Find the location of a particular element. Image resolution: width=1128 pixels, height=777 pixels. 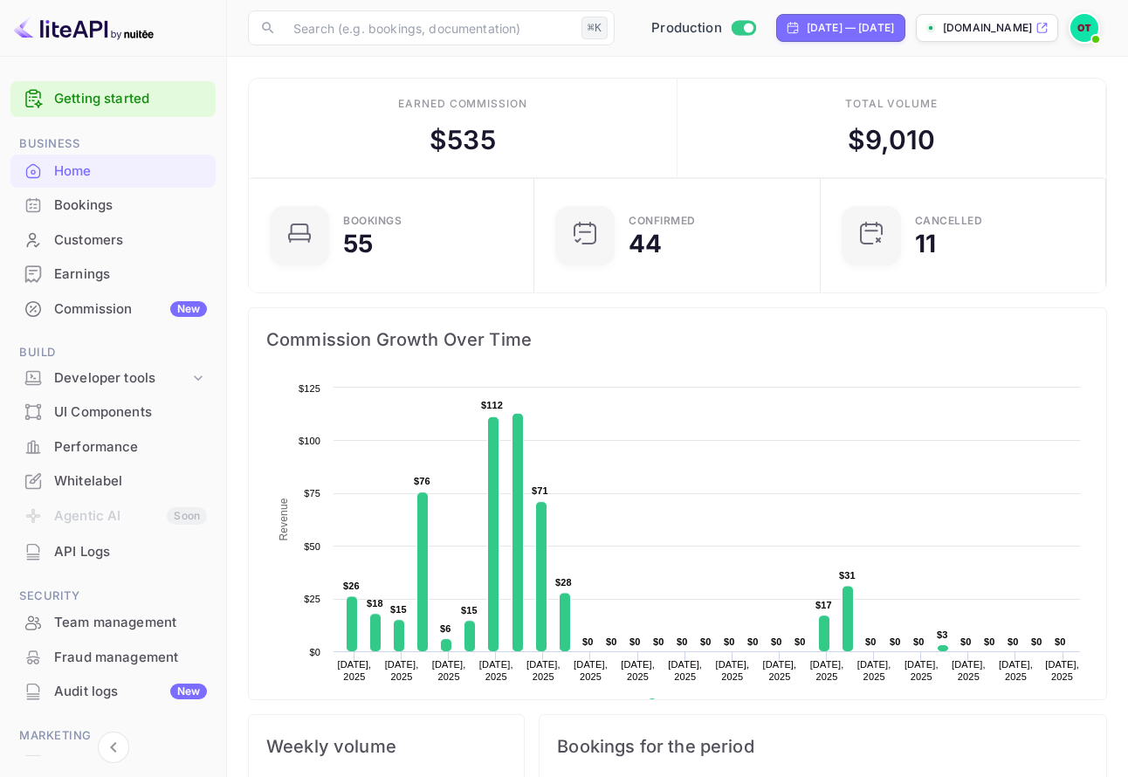

a: UI Components is located at coordinates (113, 411).